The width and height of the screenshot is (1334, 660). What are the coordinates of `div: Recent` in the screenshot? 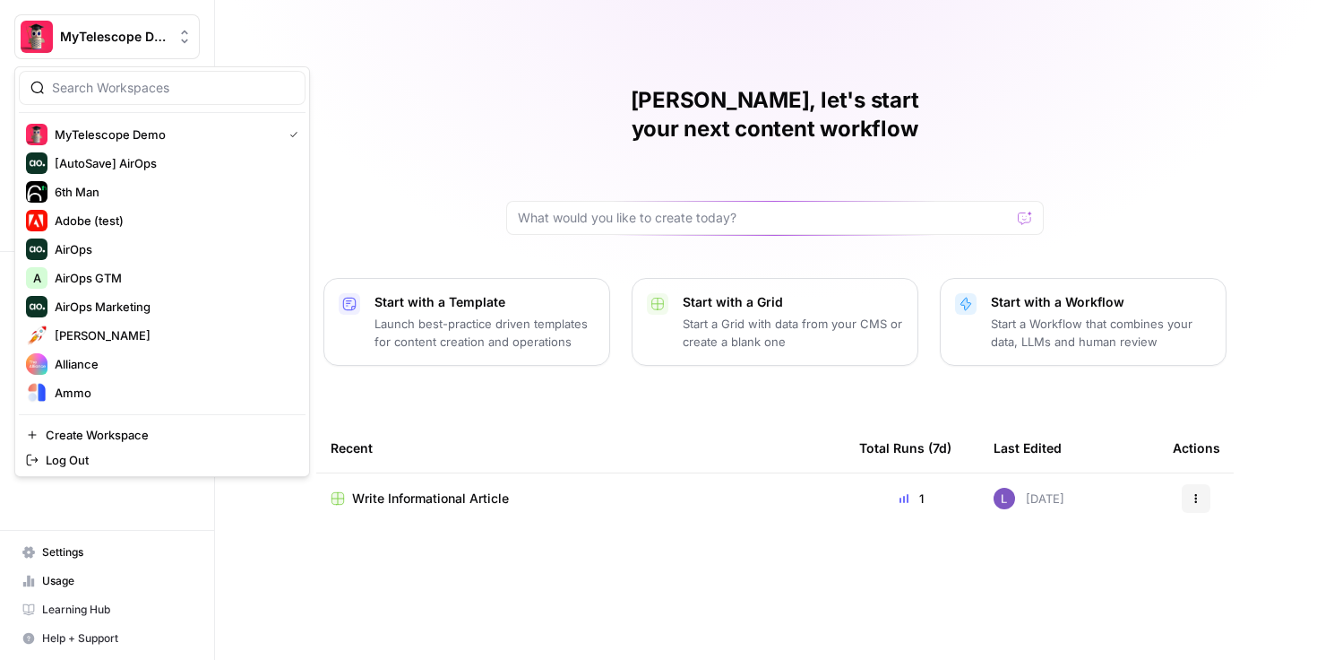 It's located at (581, 447).